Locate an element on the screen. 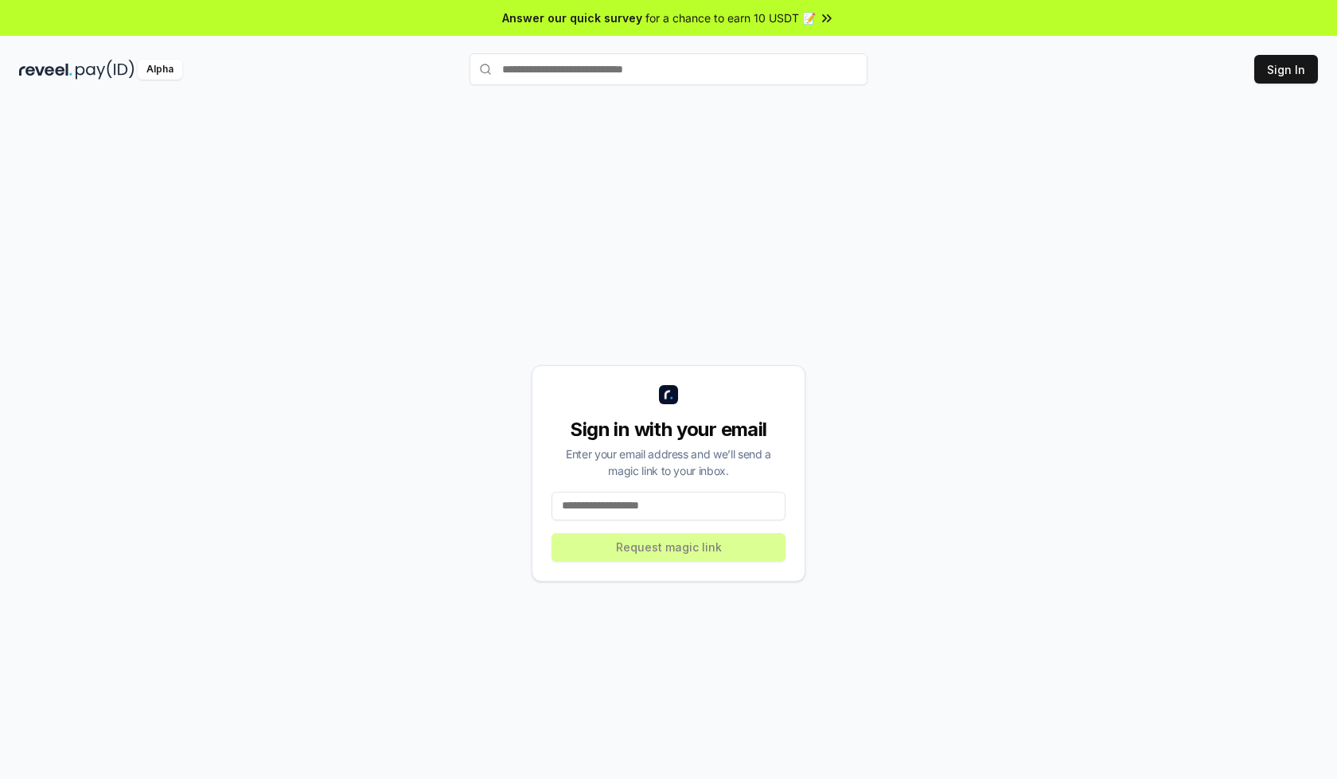 This screenshot has height=779, width=1337. div: Enter your email address and we’ll send a magic link to your inbox. is located at coordinates (669, 462).